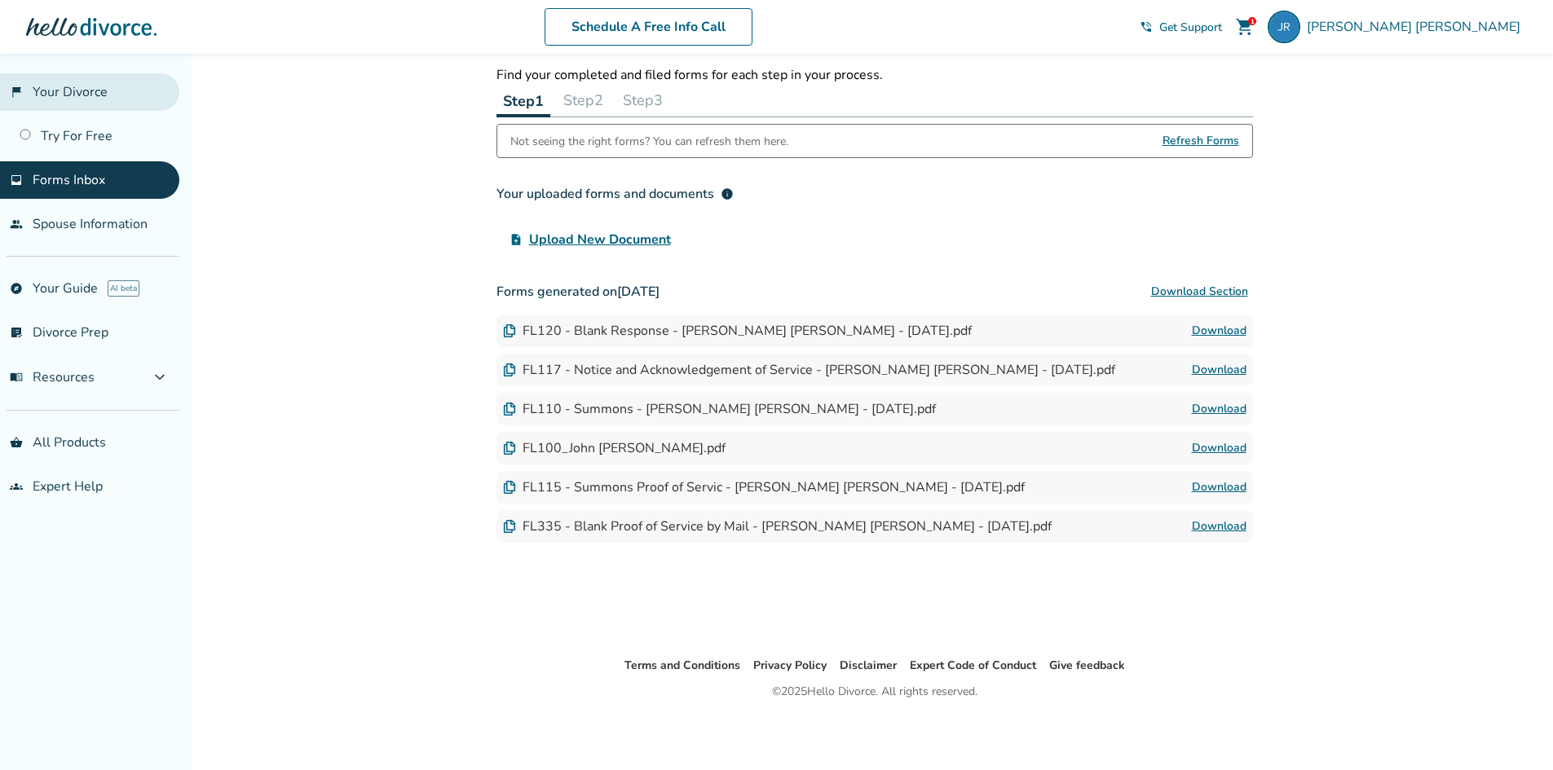 Image resolution: width=1553 pixels, height=770 pixels. I want to click on a: Expert Code of Conduct, so click(972, 665).